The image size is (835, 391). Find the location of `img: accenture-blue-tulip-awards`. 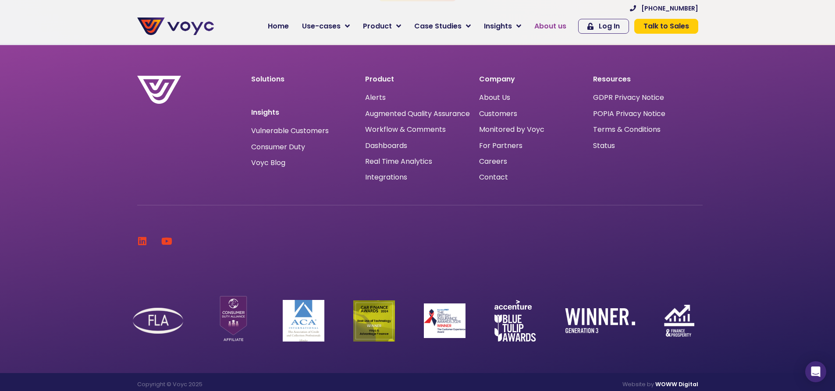

img: accenture-blue-tulip-awards is located at coordinates (515, 321).